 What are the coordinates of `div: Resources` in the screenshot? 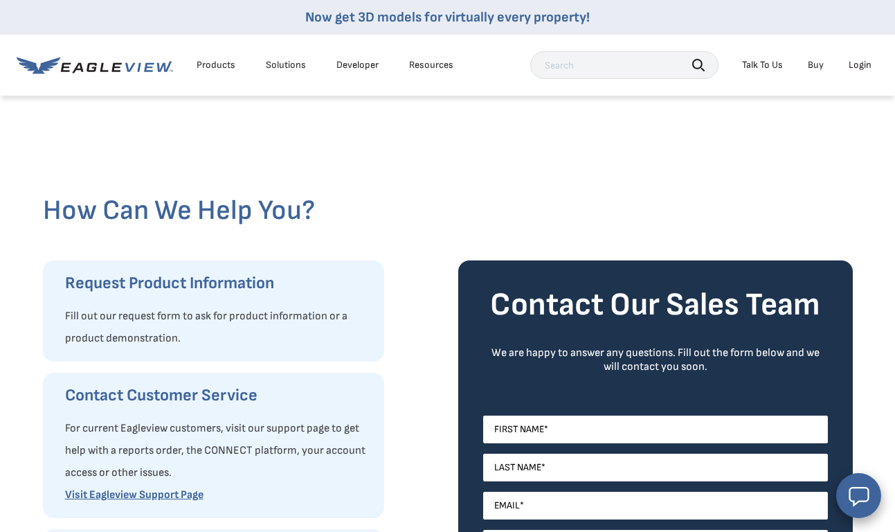 It's located at (431, 65).